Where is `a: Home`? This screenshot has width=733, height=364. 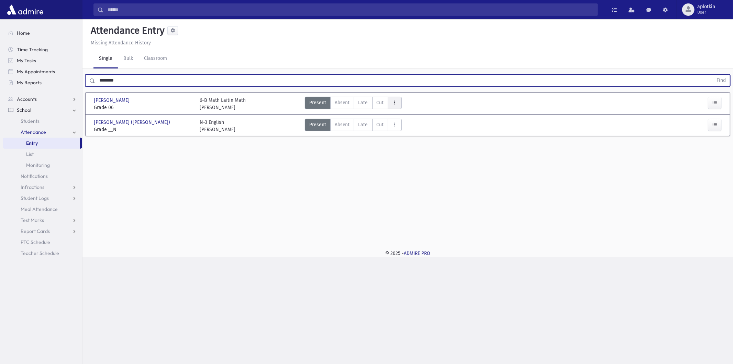
a: Home is located at coordinates (42, 33).